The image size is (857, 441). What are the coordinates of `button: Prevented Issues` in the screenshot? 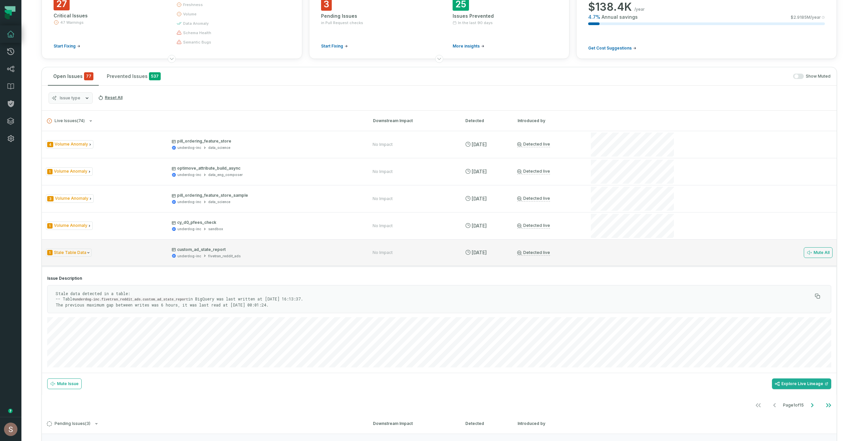 It's located at (134, 76).